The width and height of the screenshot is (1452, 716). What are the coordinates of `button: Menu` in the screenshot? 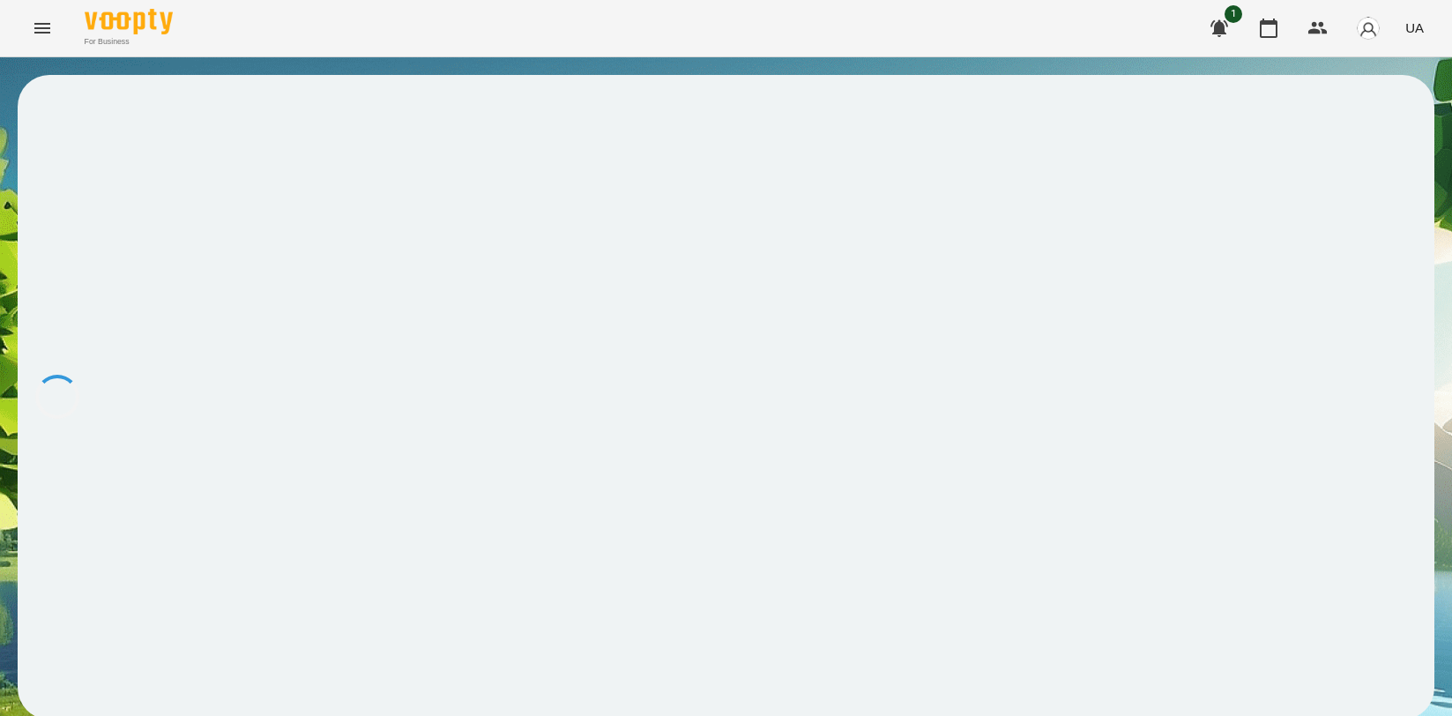 It's located at (42, 28).